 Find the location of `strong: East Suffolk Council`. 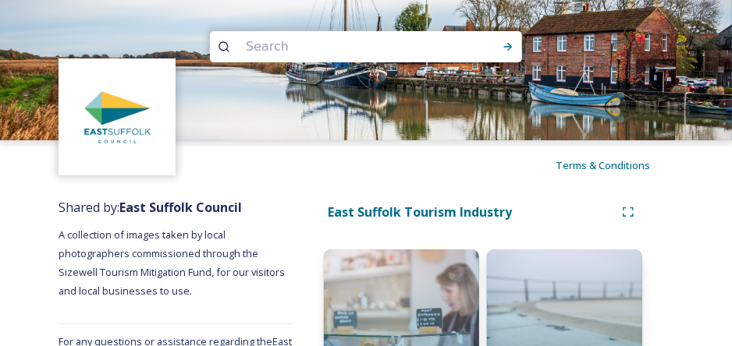

strong: East Suffolk Council is located at coordinates (180, 207).